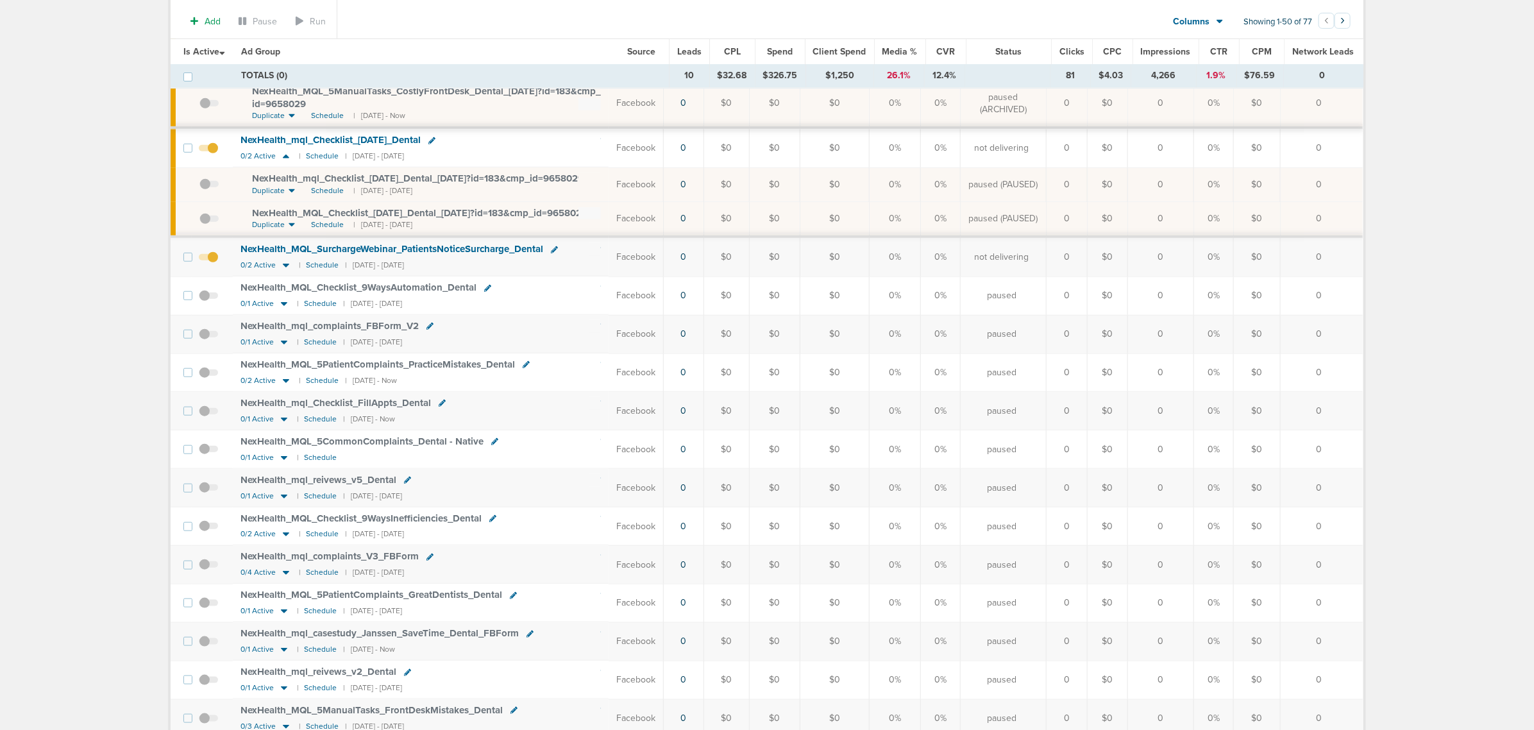 The image size is (1534, 730). I want to click on td: 1.9%, so click(1216, 76).